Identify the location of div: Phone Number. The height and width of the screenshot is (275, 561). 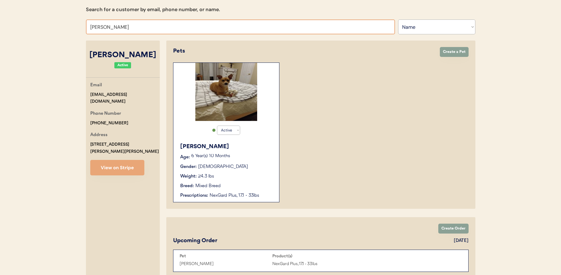
(106, 114).